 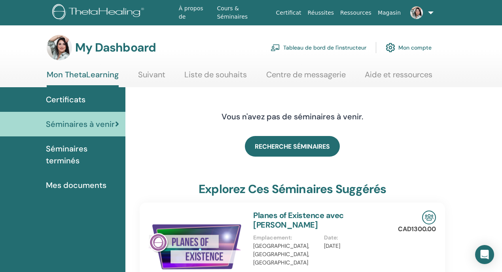 What do you see at coordinates (195, 13) in the screenshot?
I see `a: À propos de` at bounding box center [195, 13].